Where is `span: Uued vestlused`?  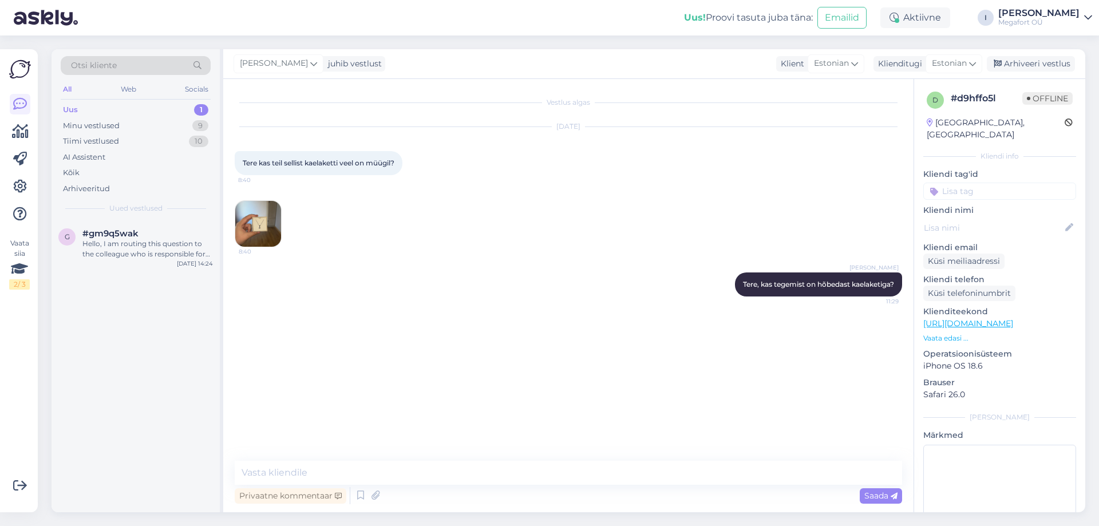 span: Uued vestlused is located at coordinates (136, 208).